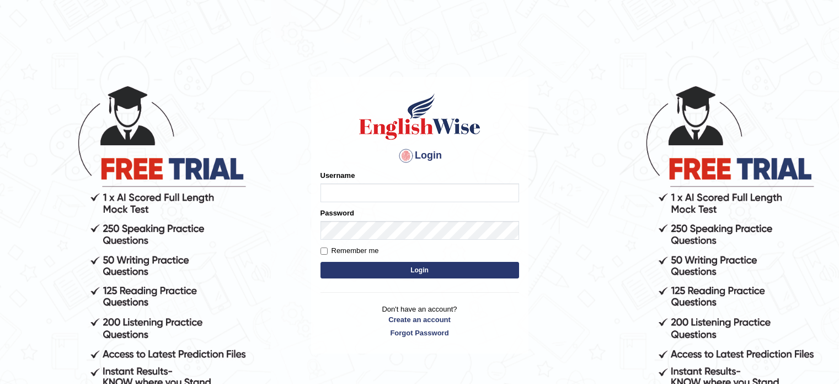  What do you see at coordinates (337, 212) in the screenshot?
I see `label: Password` at bounding box center [337, 212].